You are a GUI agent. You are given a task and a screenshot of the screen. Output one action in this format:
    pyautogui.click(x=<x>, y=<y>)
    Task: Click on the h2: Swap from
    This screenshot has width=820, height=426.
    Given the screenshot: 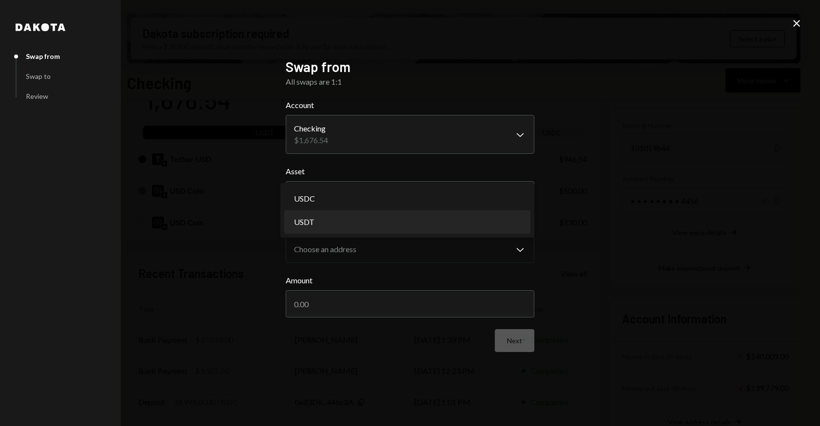 What is the action you would take?
    pyautogui.click(x=410, y=67)
    